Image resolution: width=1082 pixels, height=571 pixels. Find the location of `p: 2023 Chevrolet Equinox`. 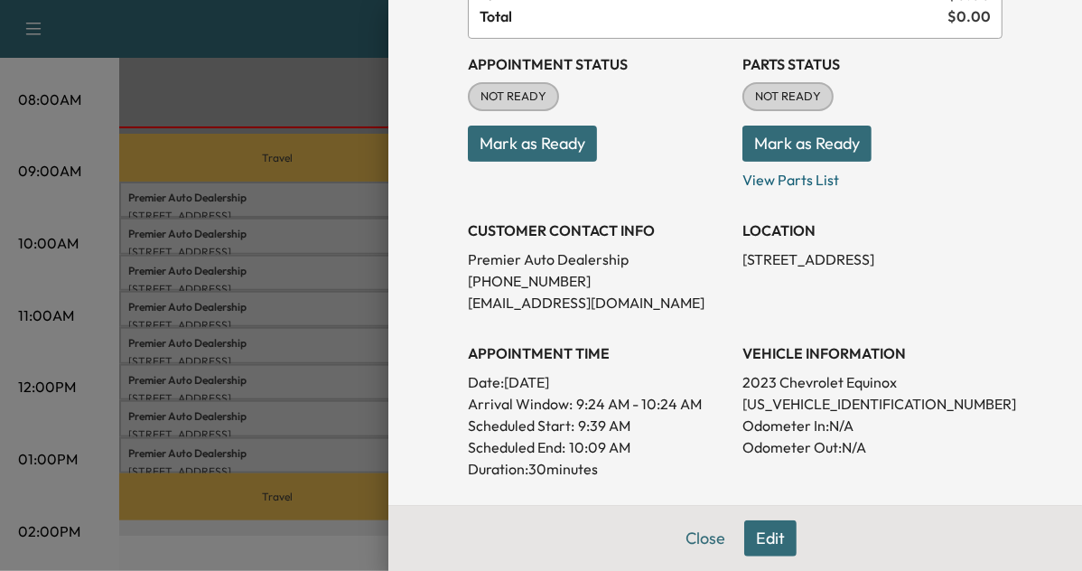

p: 2023 Chevrolet Equinox is located at coordinates (873, 382).